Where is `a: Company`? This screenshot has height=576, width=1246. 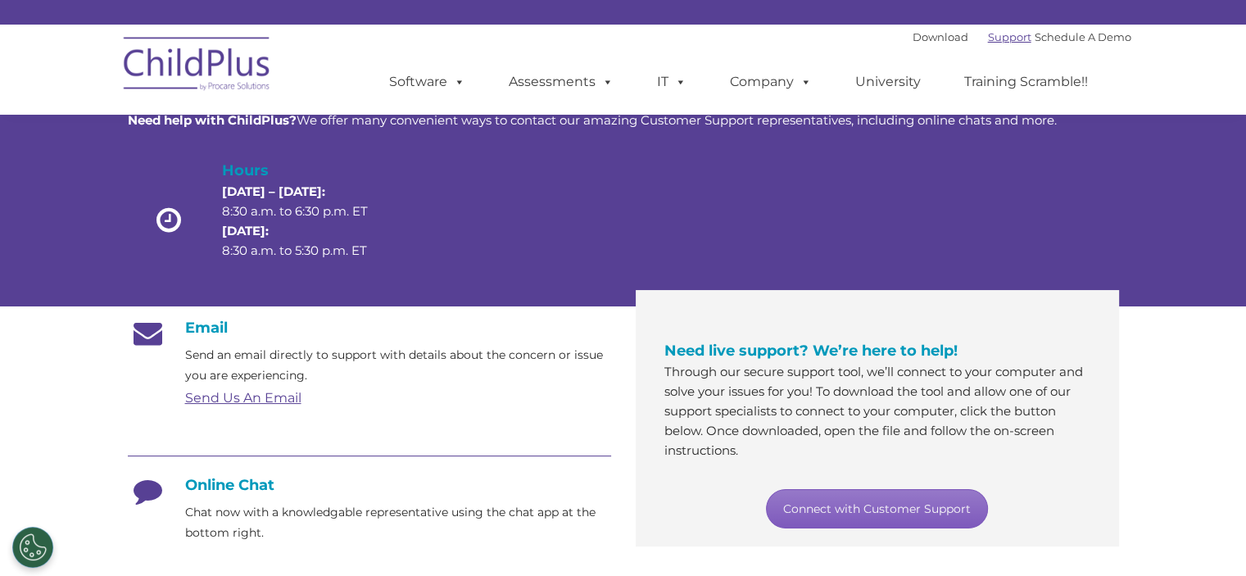 a: Company is located at coordinates (771, 82).